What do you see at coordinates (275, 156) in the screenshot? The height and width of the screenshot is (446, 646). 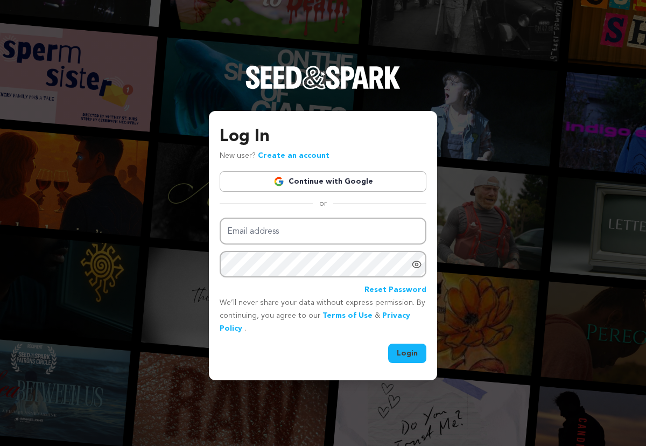 I see `p: New user?` at bounding box center [275, 156].